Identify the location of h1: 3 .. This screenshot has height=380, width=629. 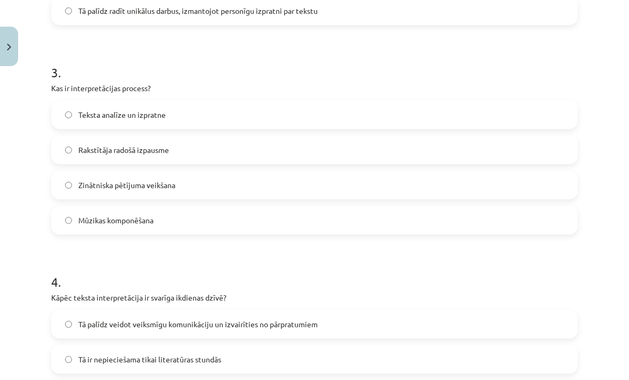
(315, 63).